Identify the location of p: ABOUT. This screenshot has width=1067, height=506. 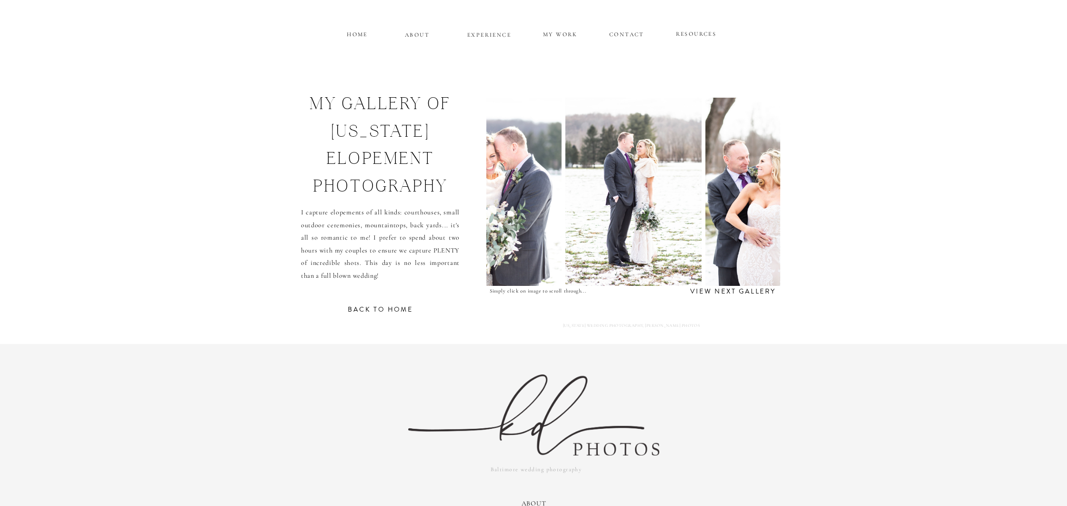
(417, 33).